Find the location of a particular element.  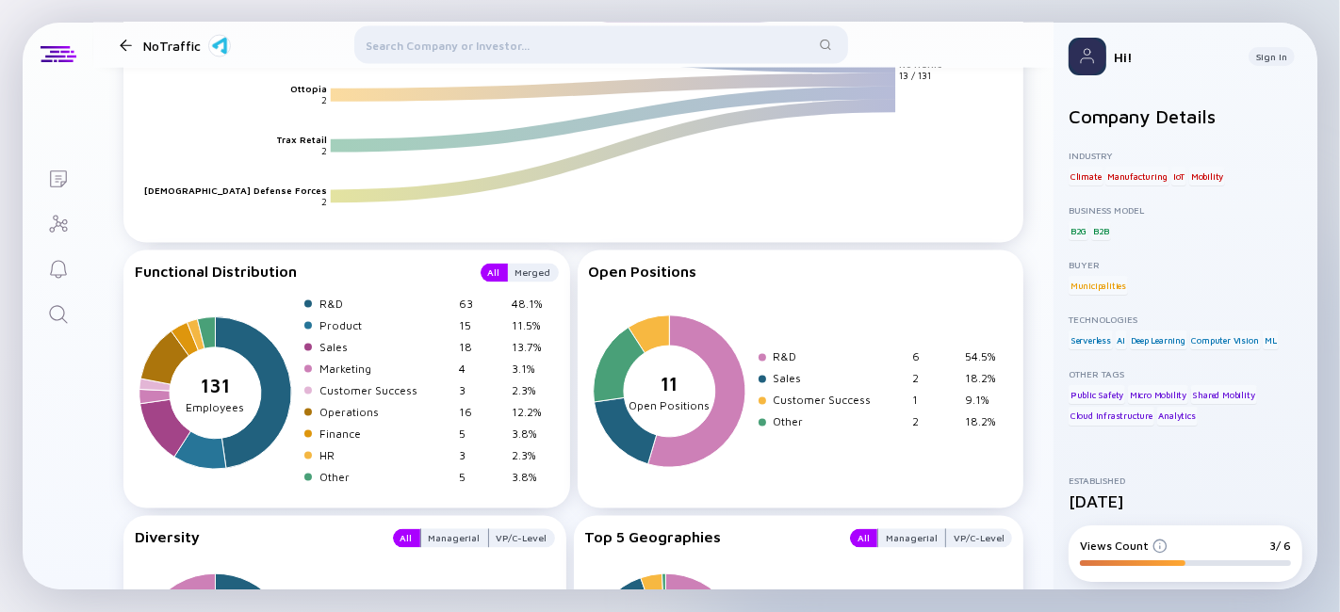

div: Operations is located at coordinates (385, 413).